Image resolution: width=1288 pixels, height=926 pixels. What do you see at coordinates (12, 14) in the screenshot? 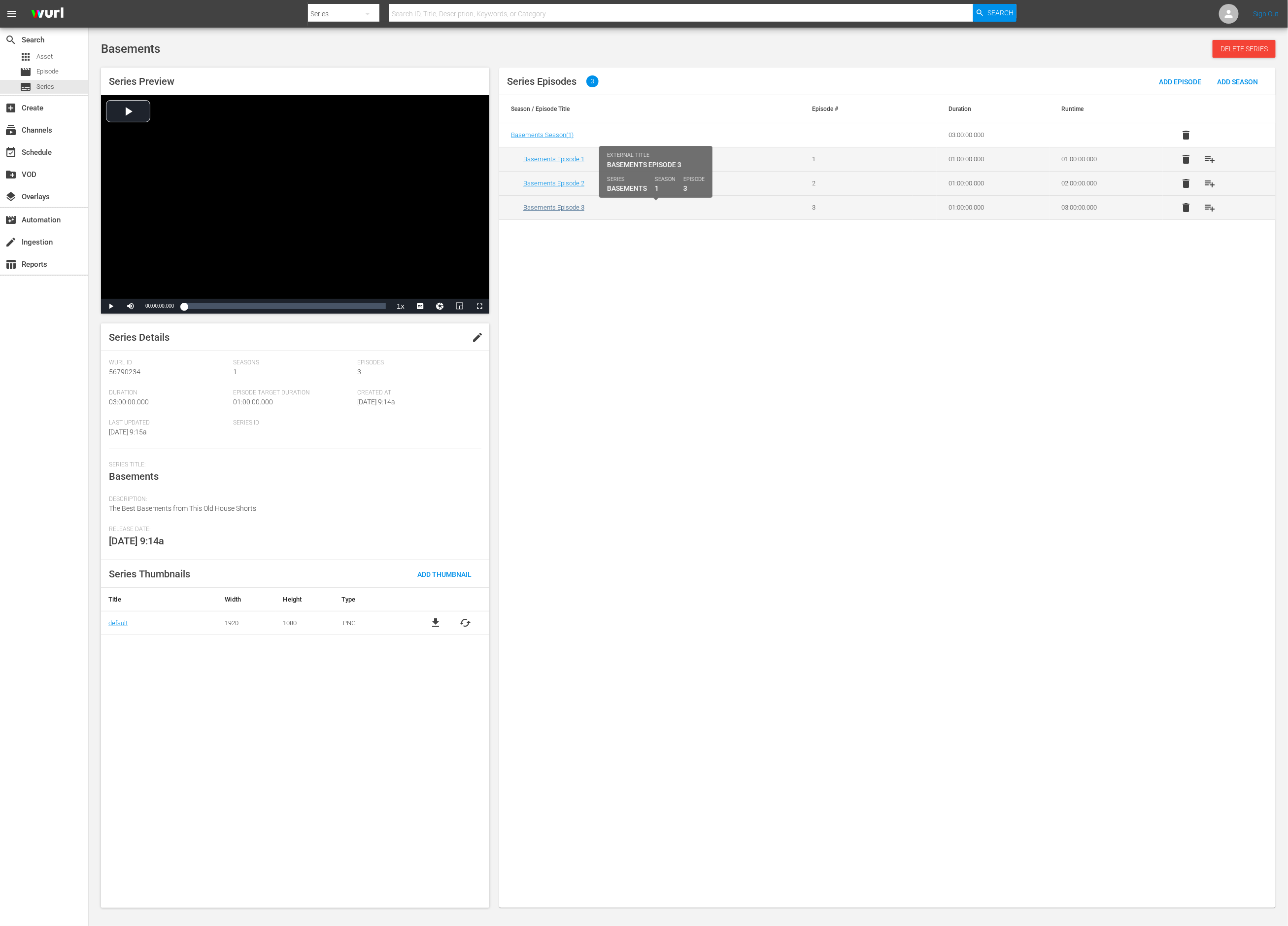
I see `span: menu` at bounding box center [12, 14].